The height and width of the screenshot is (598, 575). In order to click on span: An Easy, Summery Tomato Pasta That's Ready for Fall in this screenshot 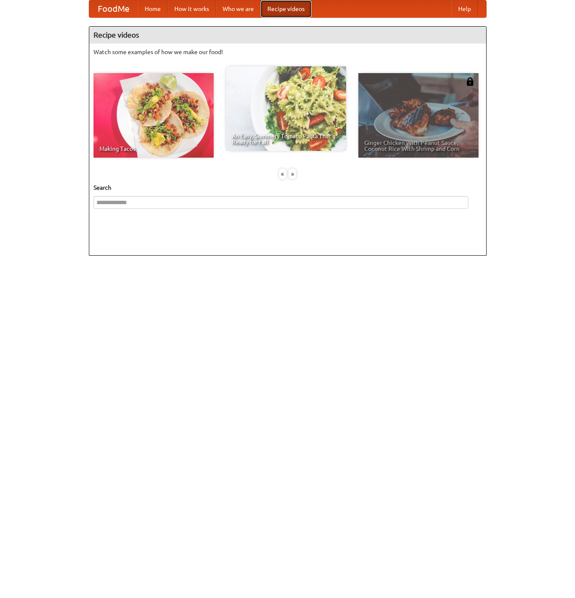, I will do `click(286, 139)`.